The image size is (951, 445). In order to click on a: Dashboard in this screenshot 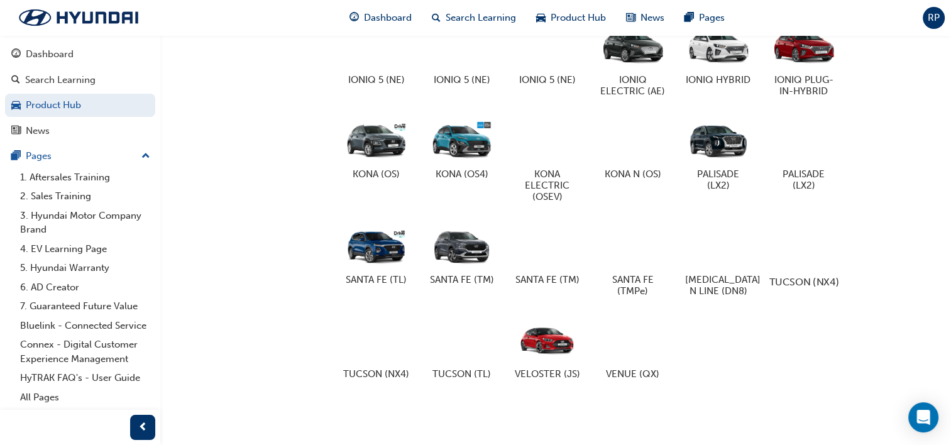, I will do `click(80, 54)`.